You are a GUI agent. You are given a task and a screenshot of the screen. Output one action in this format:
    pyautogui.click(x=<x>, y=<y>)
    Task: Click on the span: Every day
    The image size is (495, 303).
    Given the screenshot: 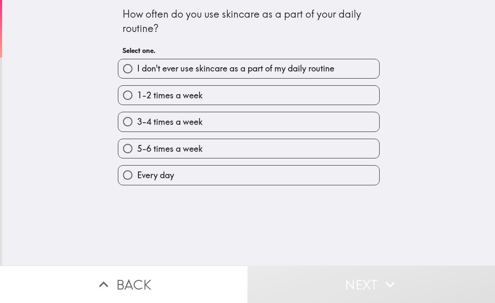 What is the action you would take?
    pyautogui.click(x=156, y=175)
    